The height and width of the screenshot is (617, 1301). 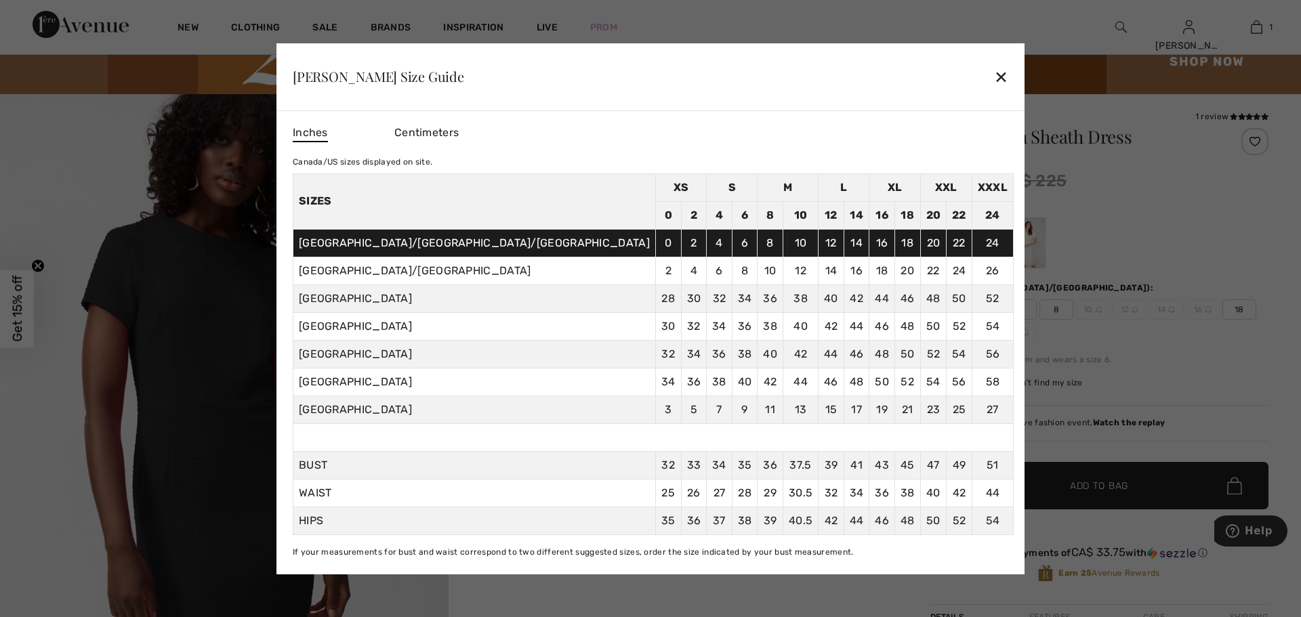 What do you see at coordinates (992, 409) in the screenshot?
I see `td: 27` at bounding box center [992, 409].